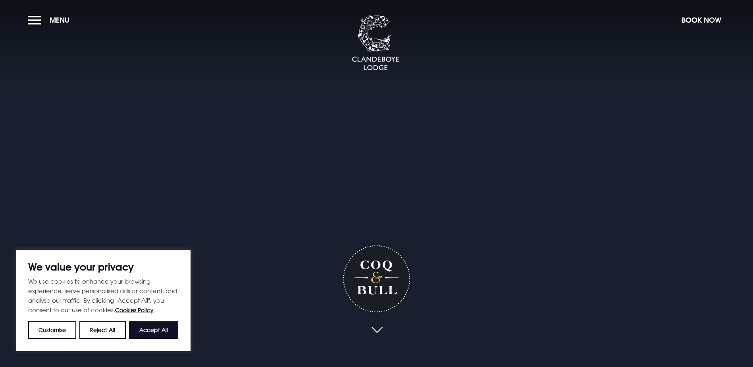 This screenshot has width=753, height=367. What do you see at coordinates (701, 20) in the screenshot?
I see `button: Book Now` at bounding box center [701, 20].